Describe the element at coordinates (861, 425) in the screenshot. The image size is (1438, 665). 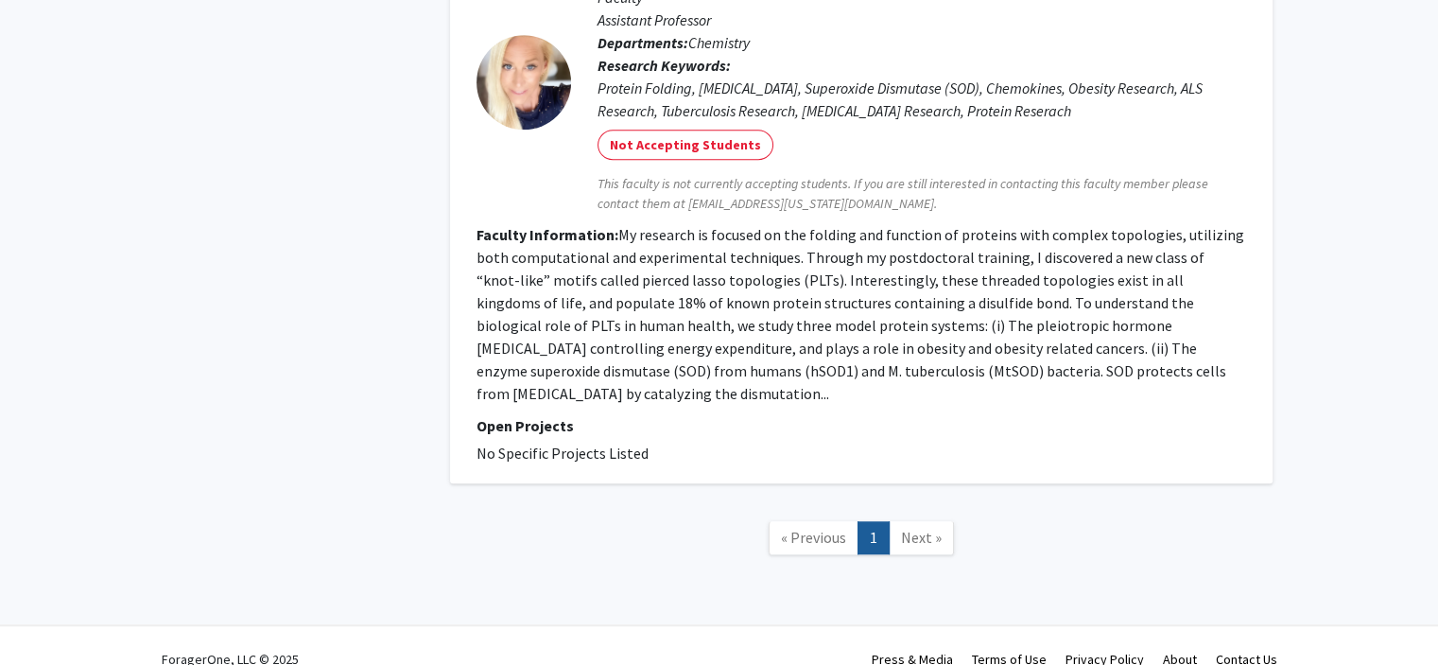
I see `p: Open Projects` at that location.